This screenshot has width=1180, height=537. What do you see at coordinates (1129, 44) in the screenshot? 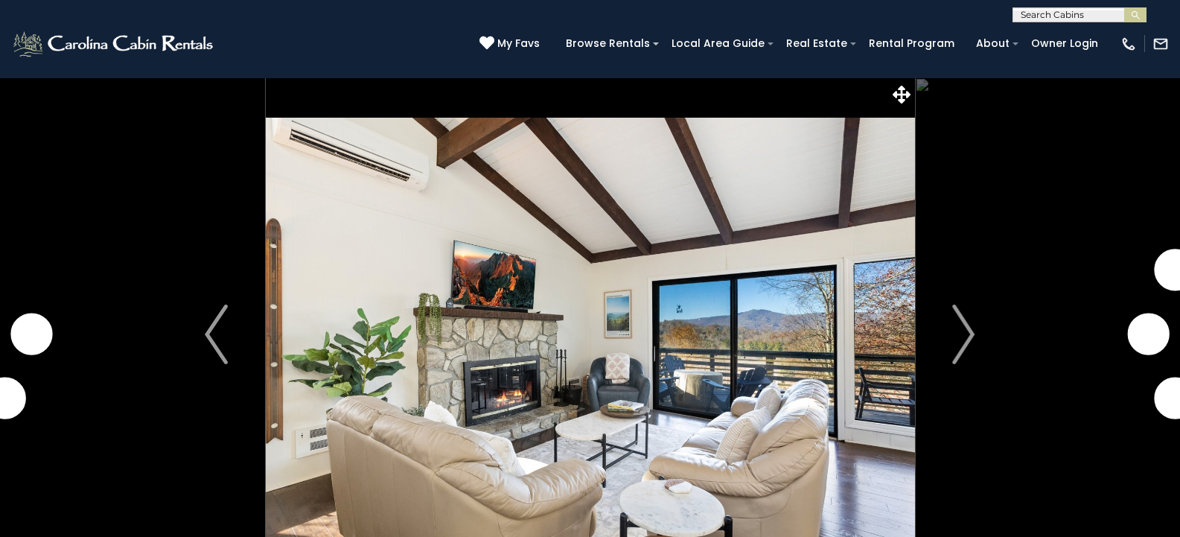
I see `img: phone-regular-white.png` at bounding box center [1129, 44].